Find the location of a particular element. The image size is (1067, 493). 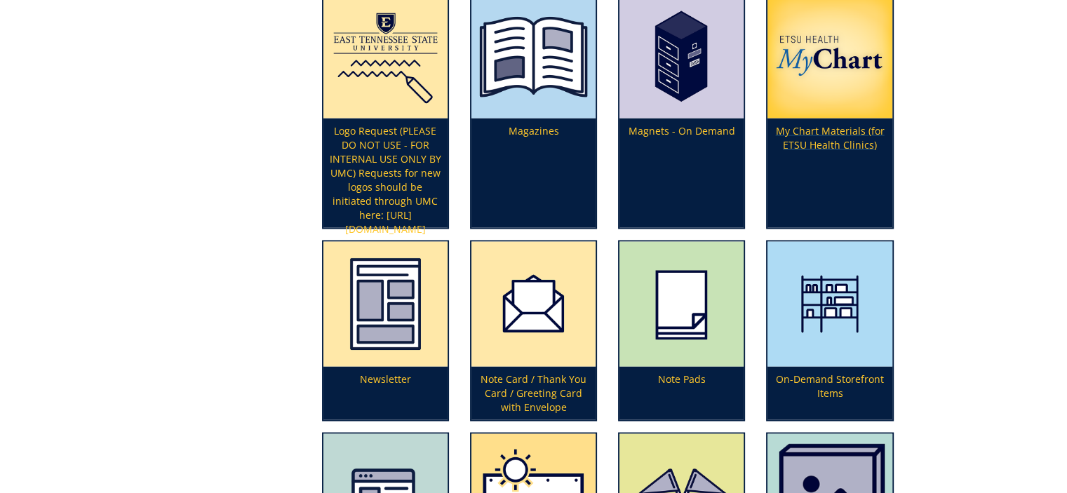

img: invitationwithenvelope-5a33f926473532.42838482.png is located at coordinates (533, 304).